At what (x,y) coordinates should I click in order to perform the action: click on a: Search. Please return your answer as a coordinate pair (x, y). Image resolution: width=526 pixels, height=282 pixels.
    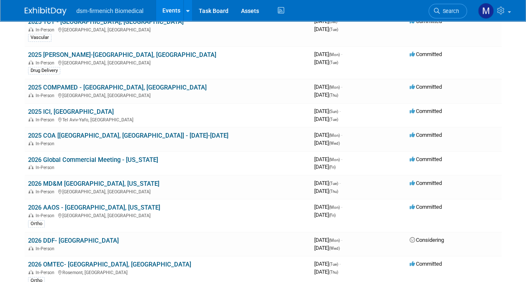
    Looking at the image, I should click on (448, 11).